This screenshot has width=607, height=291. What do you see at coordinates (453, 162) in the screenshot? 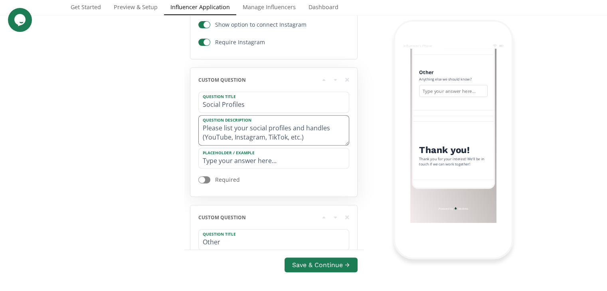
I see `div: Thank you for your interest! We’ll be in touch if we can work together!` at bounding box center [453, 162].